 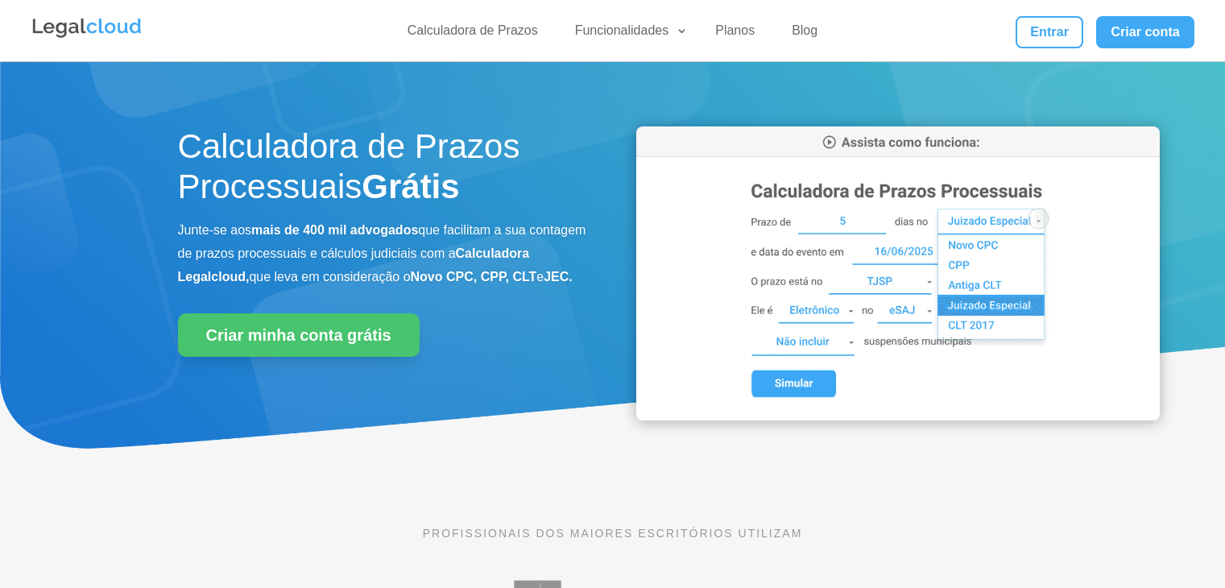 What do you see at coordinates (1145, 32) in the screenshot?
I see `a: Criar conta` at bounding box center [1145, 32].